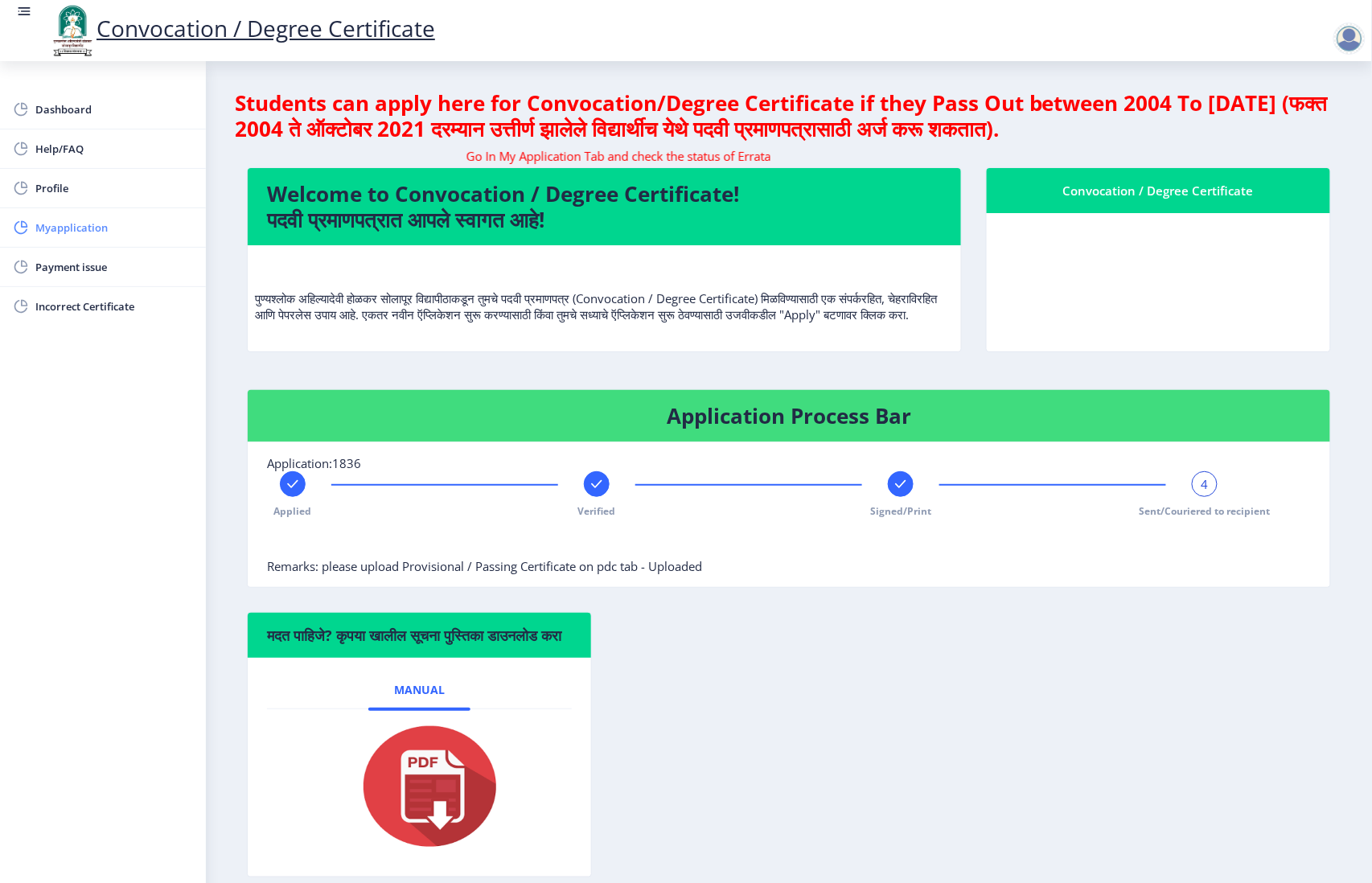 The image size is (1372, 883). Describe the element at coordinates (1158, 191) in the screenshot. I see `div: Convocation / Degree Certificate` at that location.